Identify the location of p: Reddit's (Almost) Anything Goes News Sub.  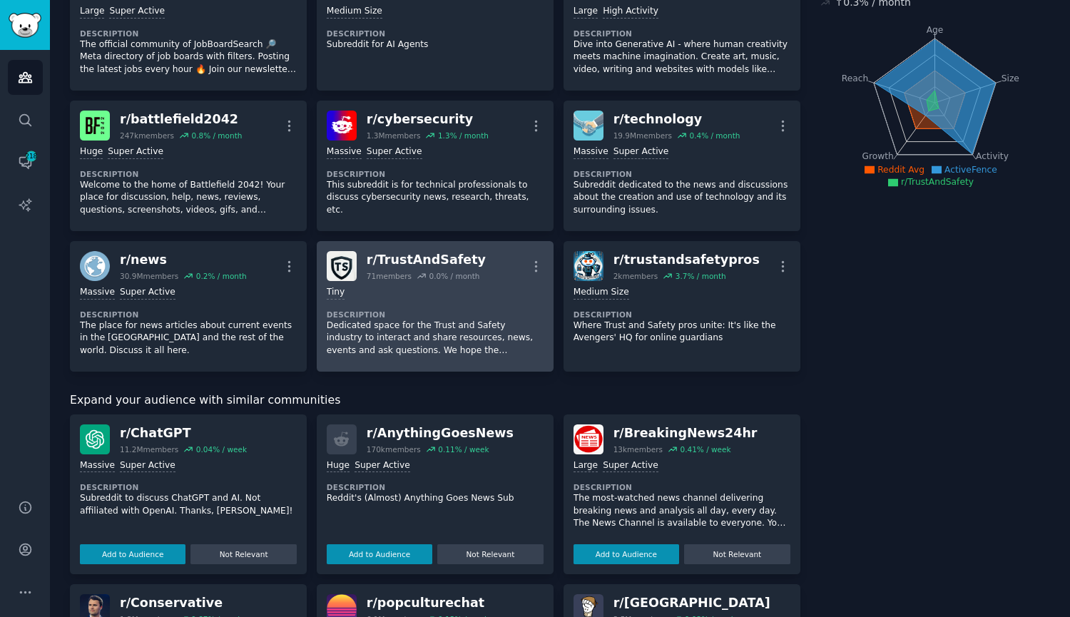
(435, 498).